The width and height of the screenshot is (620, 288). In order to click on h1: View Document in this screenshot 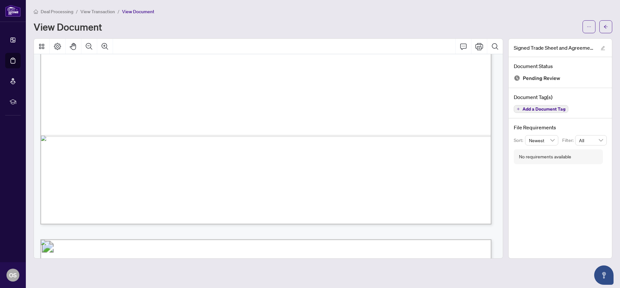, I will do `click(68, 27)`.